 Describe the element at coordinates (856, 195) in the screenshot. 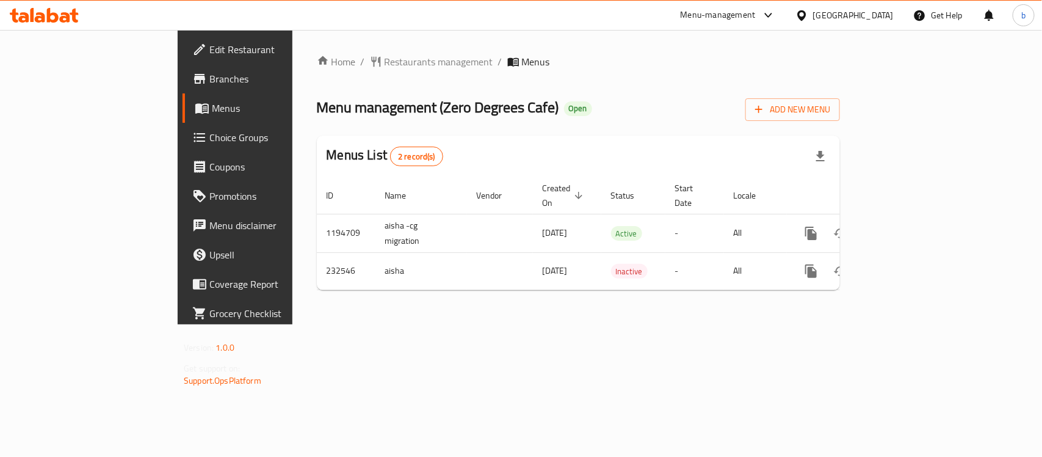

I see `th: Actions` at that location.